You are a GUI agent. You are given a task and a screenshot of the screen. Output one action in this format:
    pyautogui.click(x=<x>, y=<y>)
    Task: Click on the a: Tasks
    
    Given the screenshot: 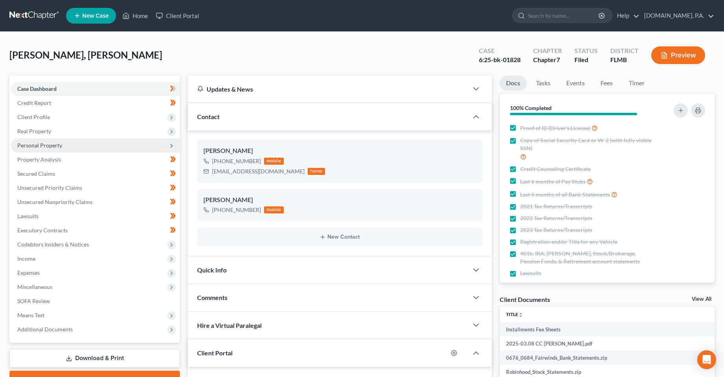 What is the action you would take?
    pyautogui.click(x=543, y=83)
    